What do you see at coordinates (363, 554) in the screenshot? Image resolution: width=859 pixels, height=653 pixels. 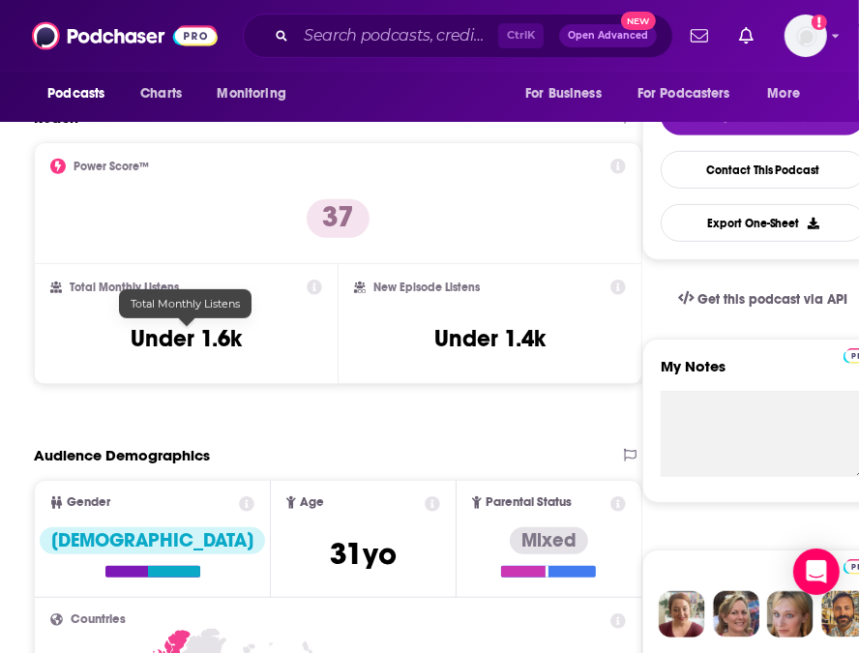 I see `span: 31 yo` at bounding box center [363, 554].